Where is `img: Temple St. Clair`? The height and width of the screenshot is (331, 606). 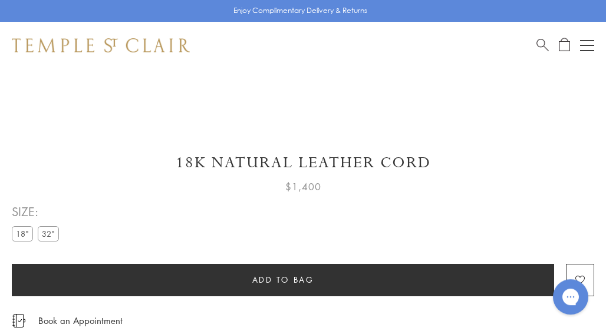 img: Temple St. Clair is located at coordinates (101, 46).